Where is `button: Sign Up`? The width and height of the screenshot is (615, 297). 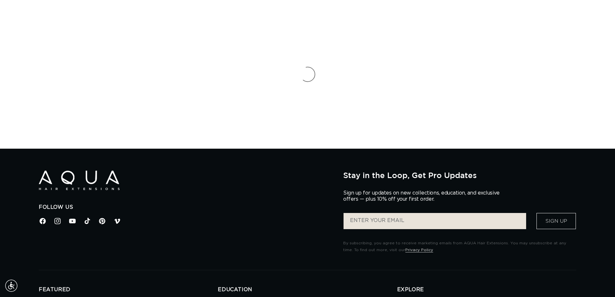 button: Sign Up is located at coordinates (556, 221).